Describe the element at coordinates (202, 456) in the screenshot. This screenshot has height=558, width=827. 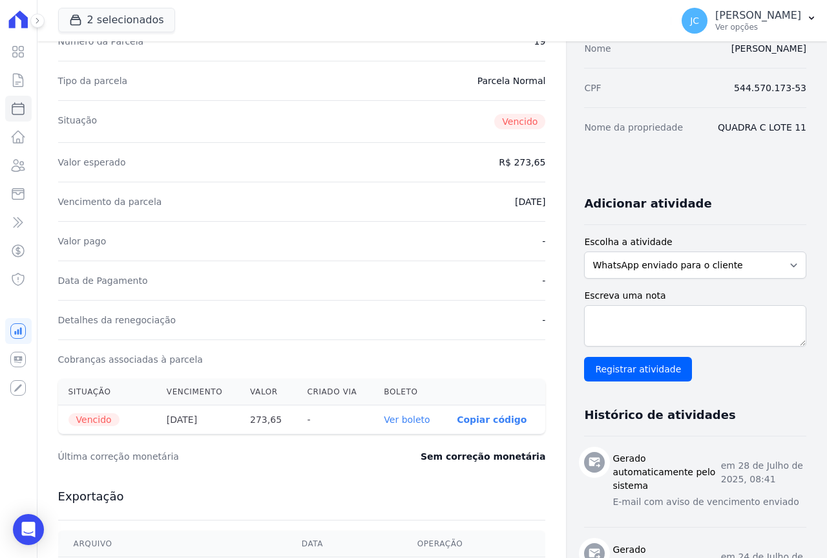
I see `dt: Última correção monetária` at that location.